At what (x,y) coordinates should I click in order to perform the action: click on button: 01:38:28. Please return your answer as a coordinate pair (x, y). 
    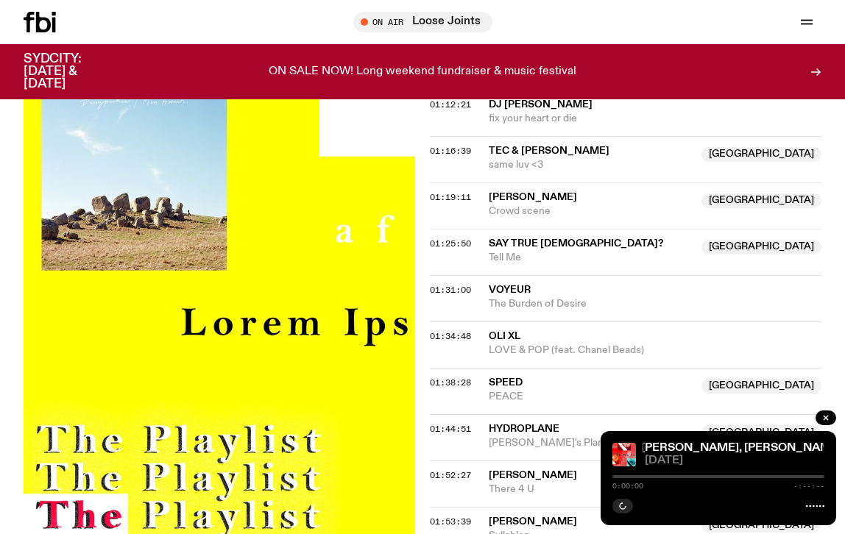
    Looking at the image, I should click on (450, 383).